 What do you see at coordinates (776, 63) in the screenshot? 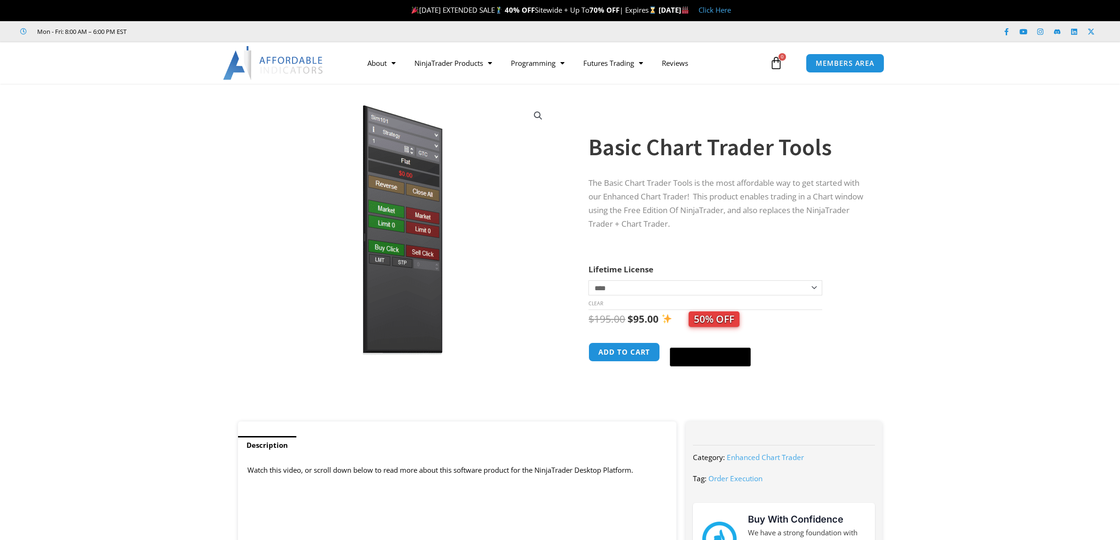
I see `a: 0` at bounding box center [776, 63].